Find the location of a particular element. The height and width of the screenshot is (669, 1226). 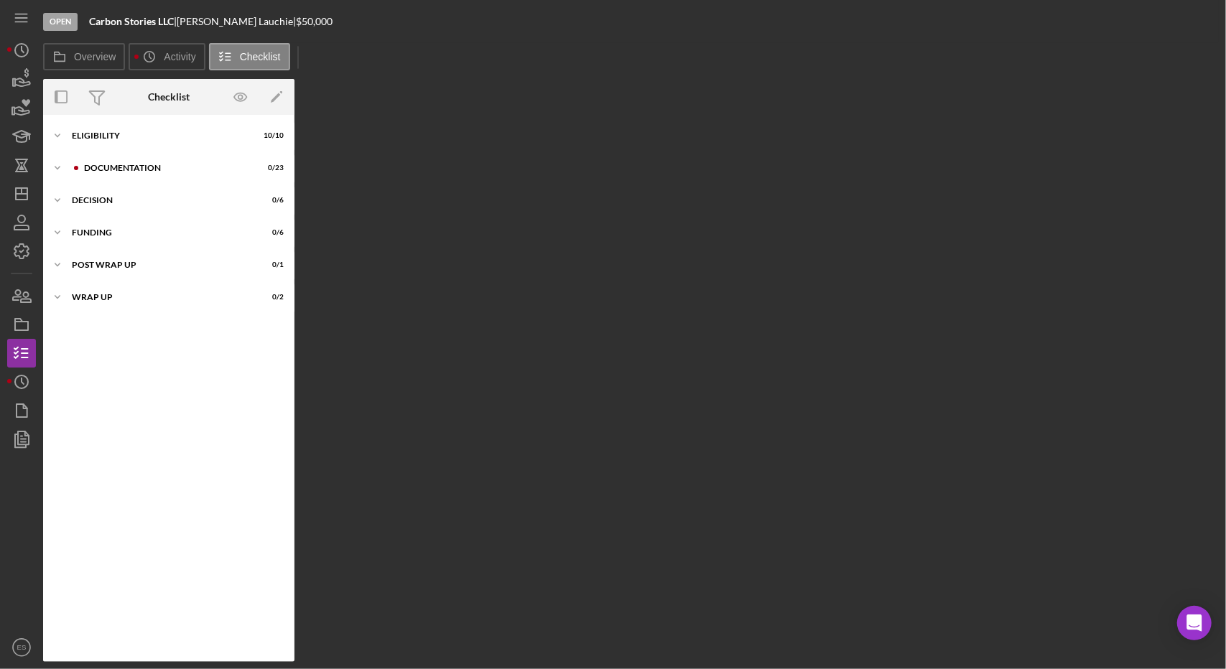

div: 0 / 23 is located at coordinates (271, 168).